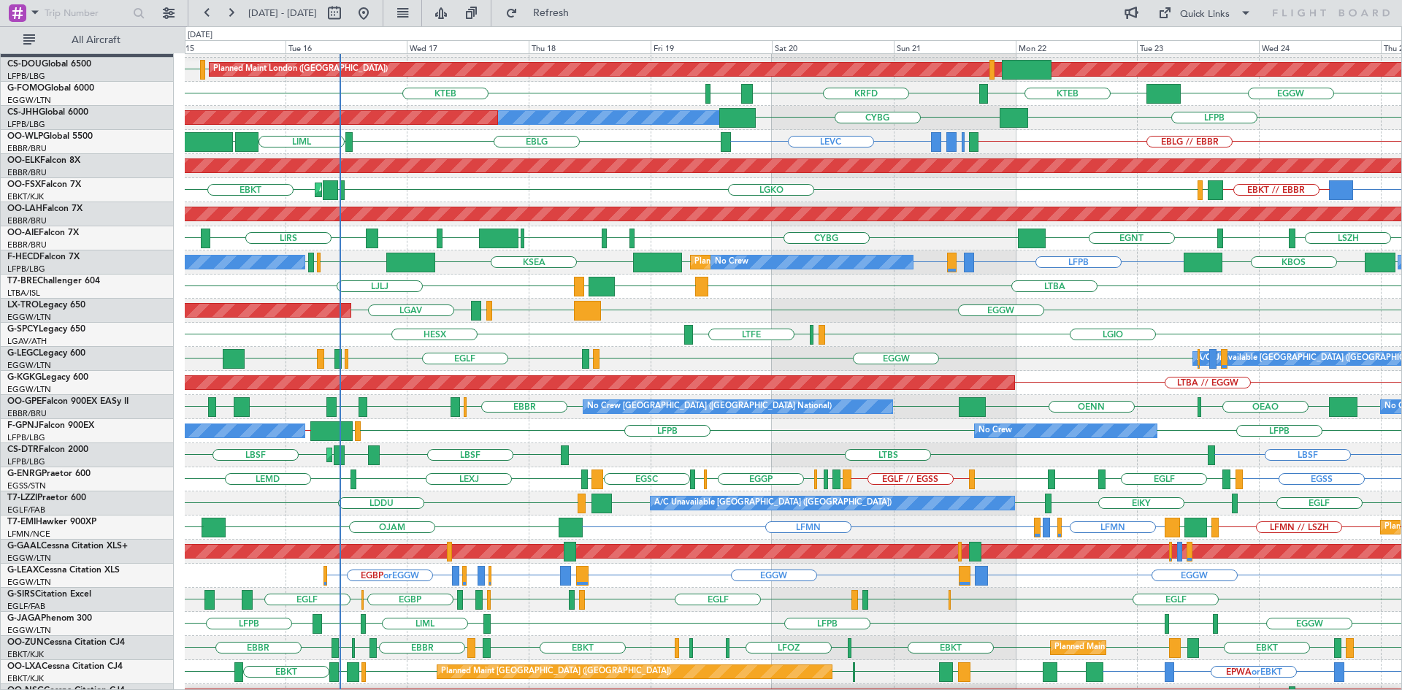  I want to click on span: T7-LZZI, so click(22, 498).